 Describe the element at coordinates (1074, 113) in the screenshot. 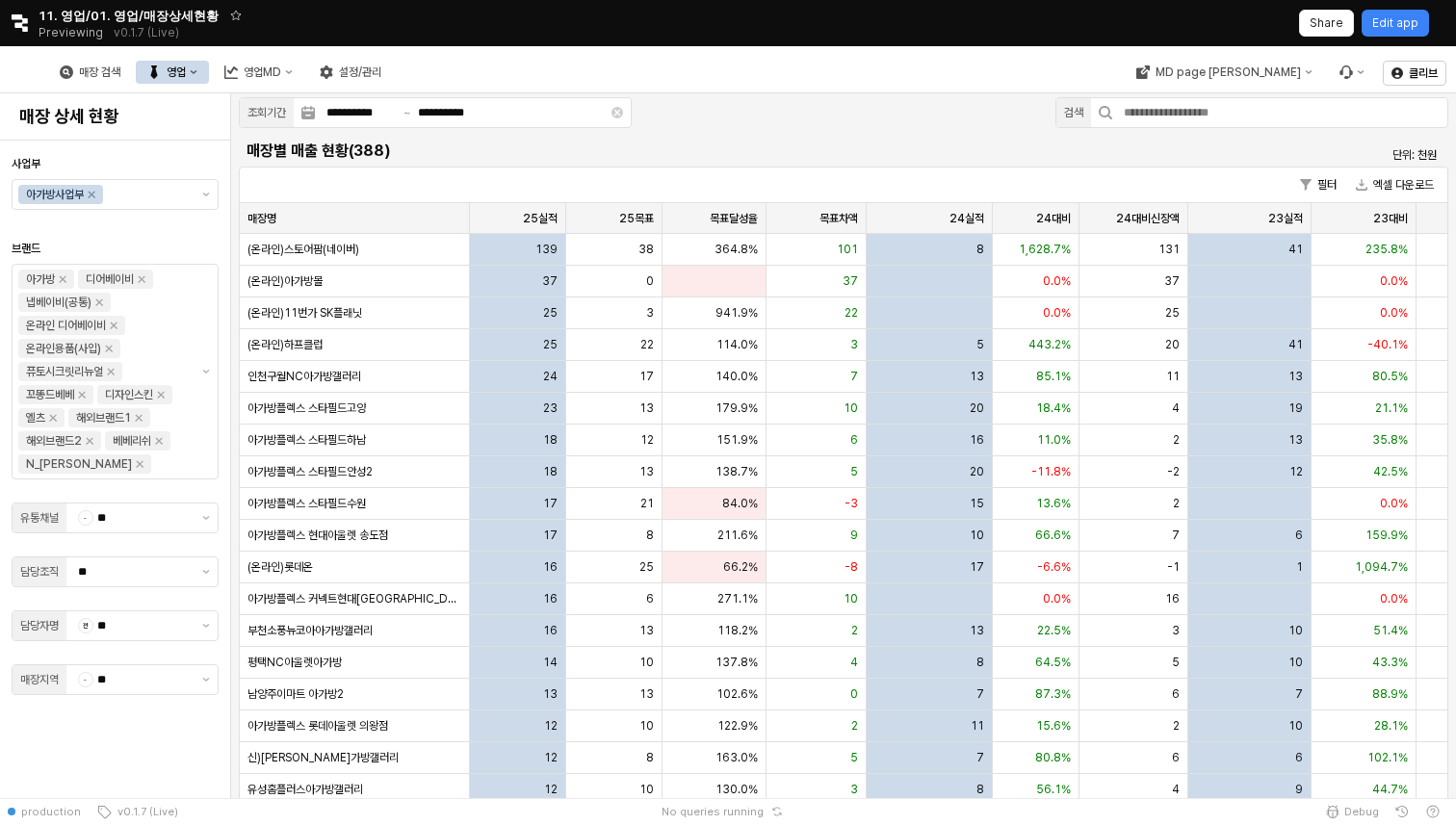

I see `div: 검색` at that location.